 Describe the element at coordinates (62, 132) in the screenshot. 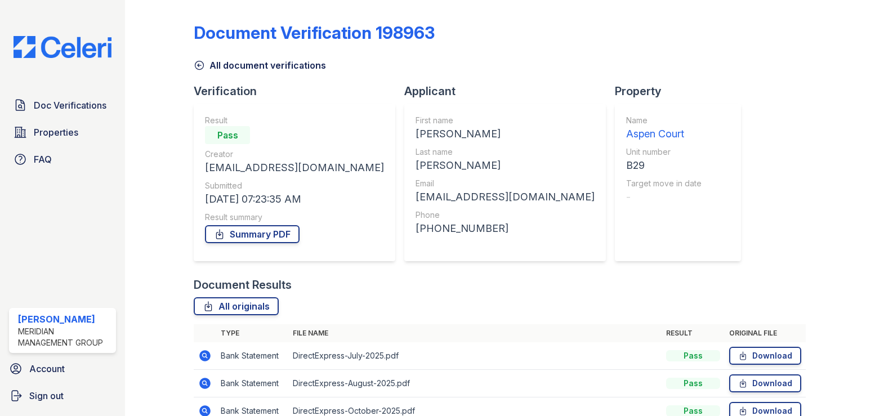

I see `a: Properties` at that location.